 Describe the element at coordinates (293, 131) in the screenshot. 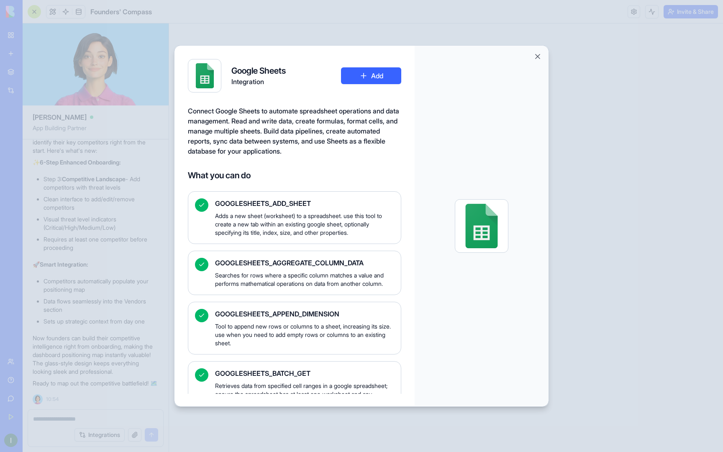

I see `span: Connect Google Sheets to automate spreadsheet operations and data management. Read and write data...` at that location.